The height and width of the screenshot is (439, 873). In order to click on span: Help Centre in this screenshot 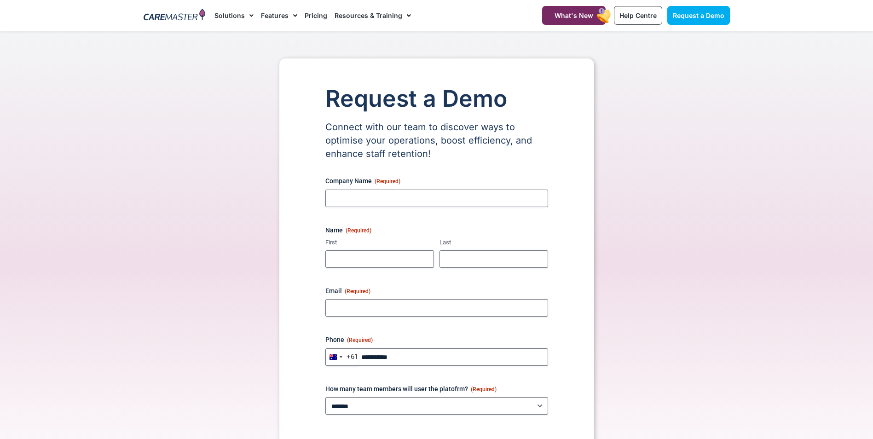, I will do `click(638, 15)`.